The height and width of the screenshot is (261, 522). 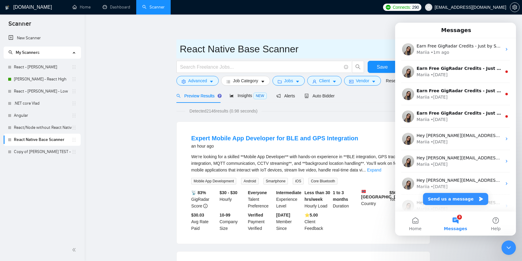 I want to click on div: Country, so click(x=374, y=199).